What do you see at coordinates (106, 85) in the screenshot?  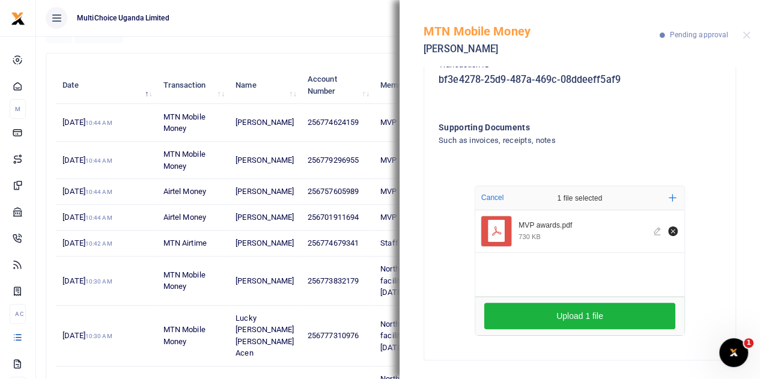 I see `th: Date: activate to sort column descending` at bounding box center [106, 85].